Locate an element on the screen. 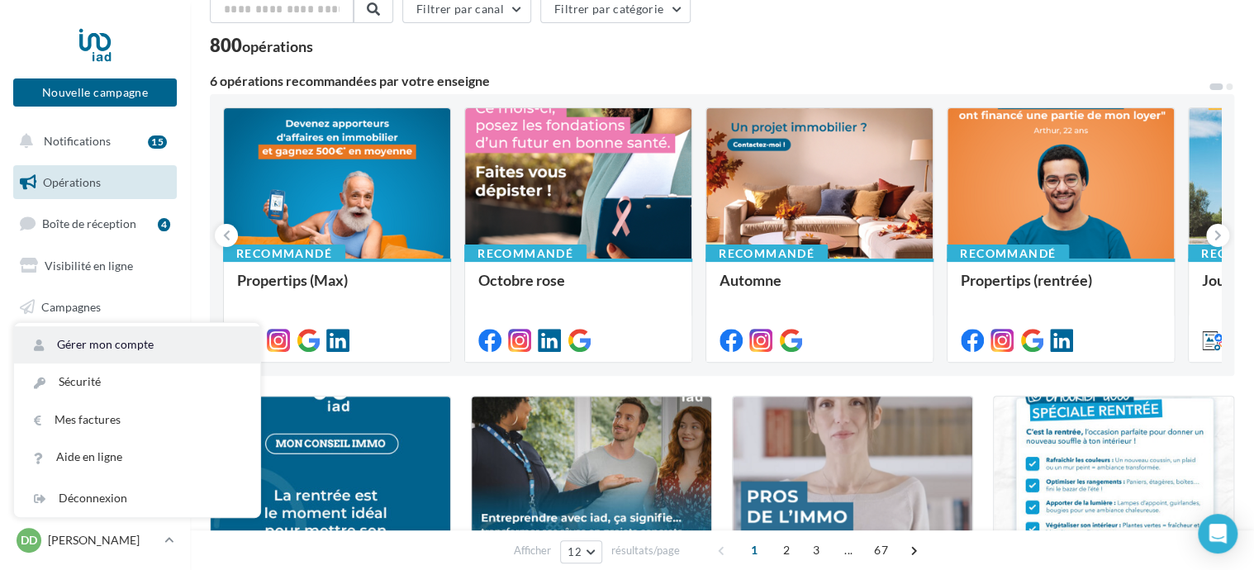 The image size is (1254, 570). span: résultats/page is located at coordinates (645, 550).